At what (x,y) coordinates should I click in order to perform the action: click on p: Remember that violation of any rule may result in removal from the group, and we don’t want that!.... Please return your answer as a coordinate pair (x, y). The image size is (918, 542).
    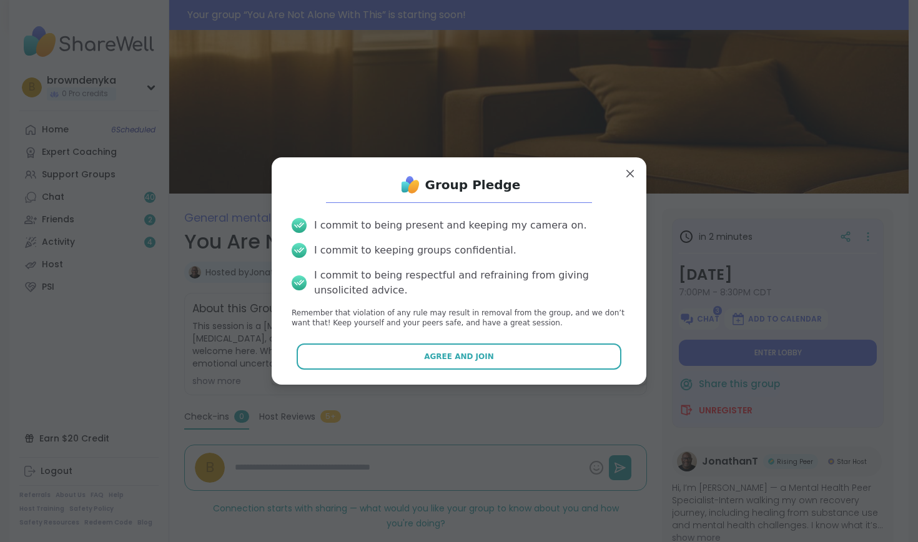
    Looking at the image, I should click on (459, 319).